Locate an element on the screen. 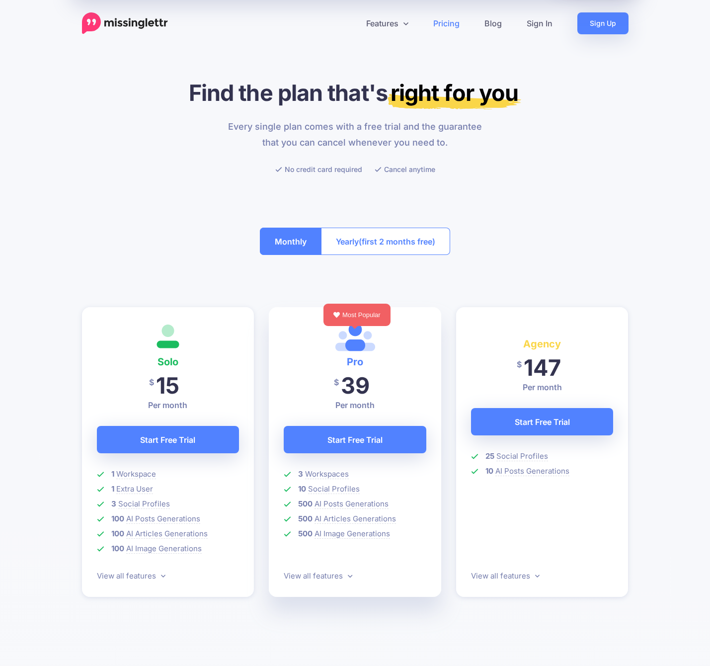 The image size is (710, 666). span: 39 is located at coordinates (355, 385).